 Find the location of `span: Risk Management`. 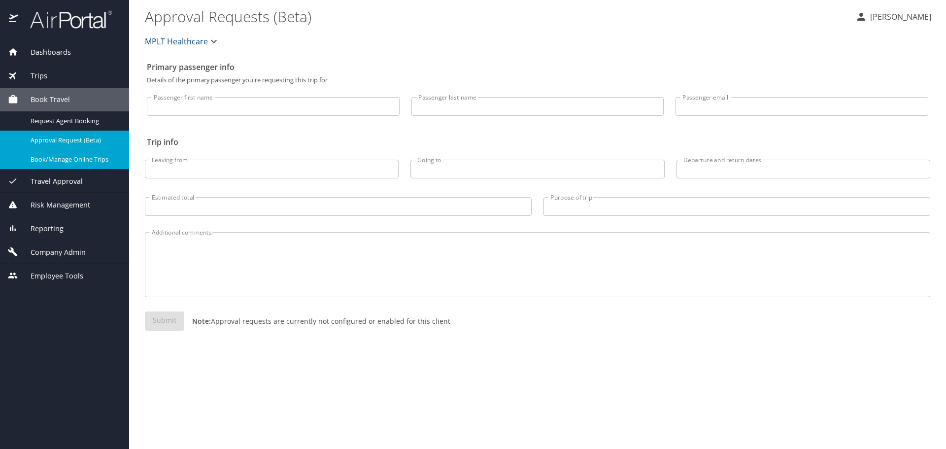

span: Risk Management is located at coordinates (54, 205).